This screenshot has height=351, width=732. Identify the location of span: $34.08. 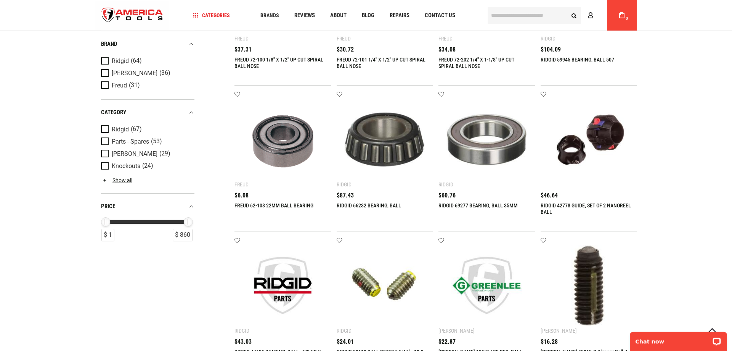
(447, 50).